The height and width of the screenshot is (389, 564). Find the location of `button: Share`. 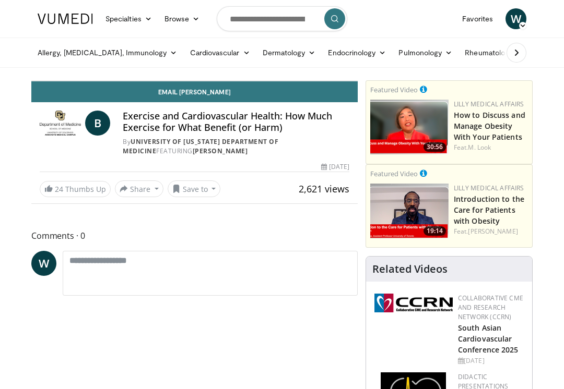

button: Share is located at coordinates (139, 189).